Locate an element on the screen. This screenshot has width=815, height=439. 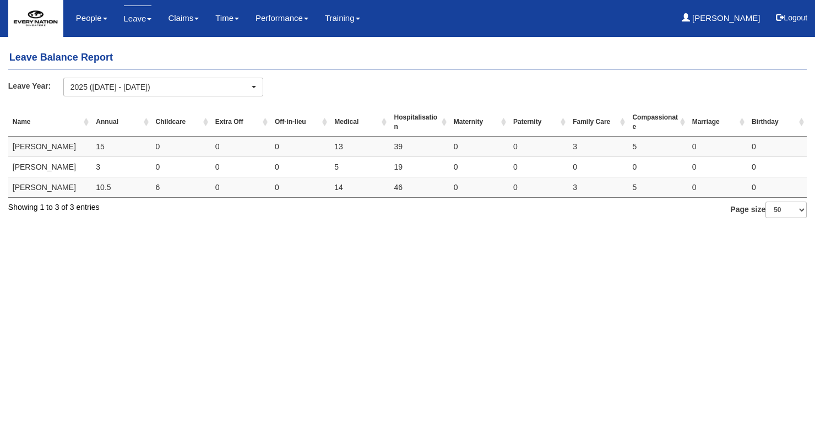
a: Performance is located at coordinates (282, 18).